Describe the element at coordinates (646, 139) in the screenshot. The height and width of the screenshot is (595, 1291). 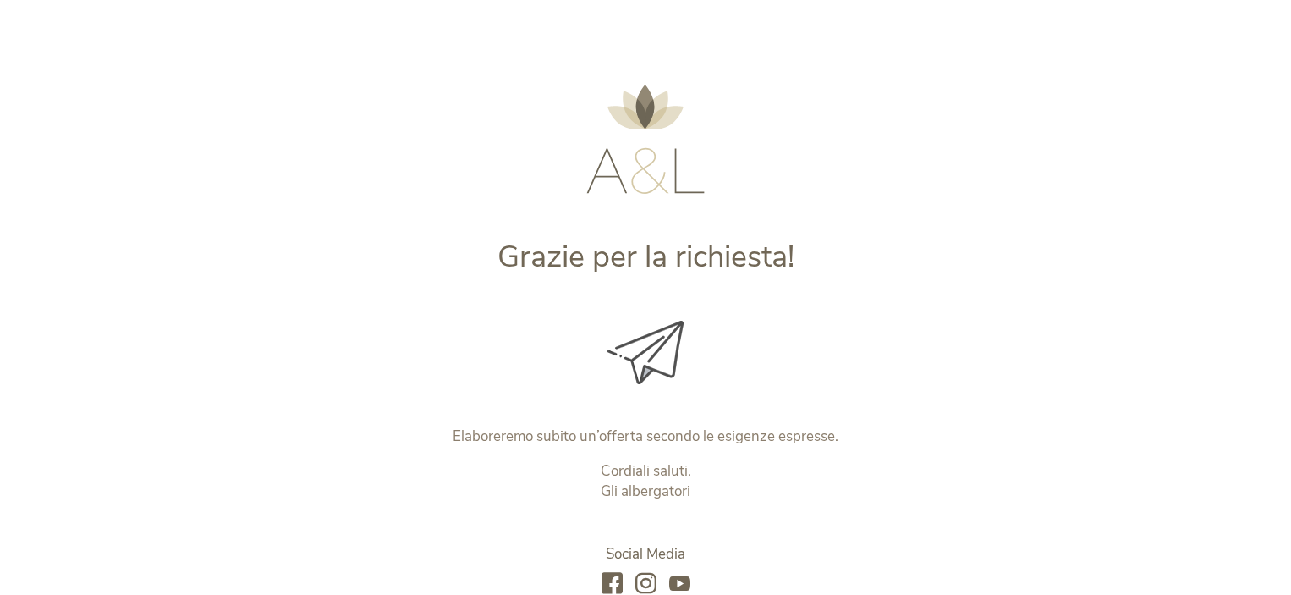
I see `a: AMONTI & LUNARIS Wellnessresort` at that location.